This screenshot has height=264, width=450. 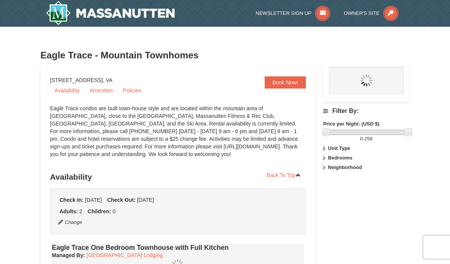 What do you see at coordinates (285, 82) in the screenshot?
I see `a: Book Now!` at bounding box center [285, 82].